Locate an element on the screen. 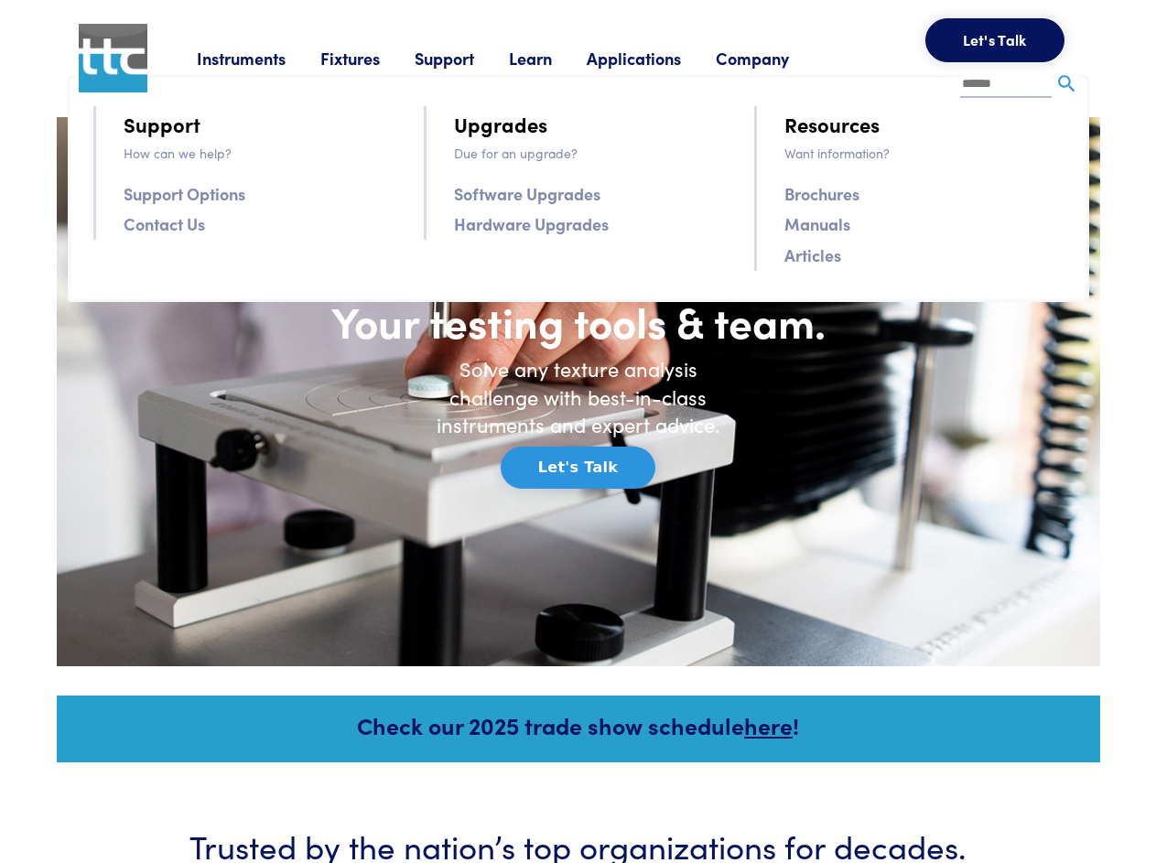  img: ttc_logo_1x1_v1.0.png is located at coordinates (114, 59).